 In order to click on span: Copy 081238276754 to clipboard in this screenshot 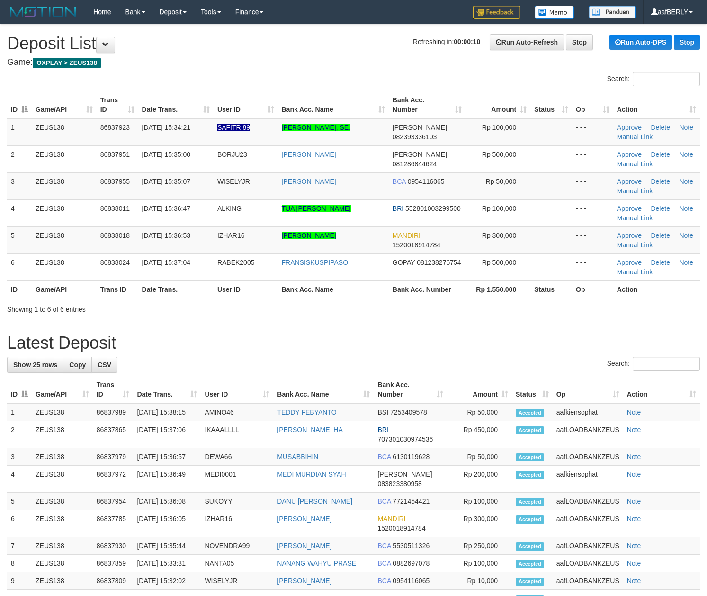, I will do `click(439, 263)`.